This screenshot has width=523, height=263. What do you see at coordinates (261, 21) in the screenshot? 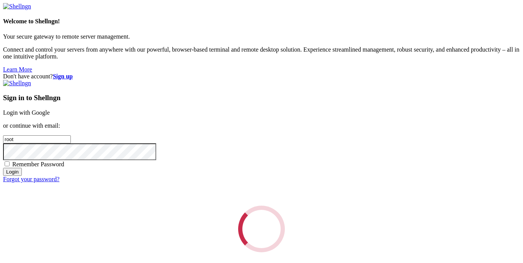
I see `h4: Welcome to Shellngn!` at bounding box center [261, 21].